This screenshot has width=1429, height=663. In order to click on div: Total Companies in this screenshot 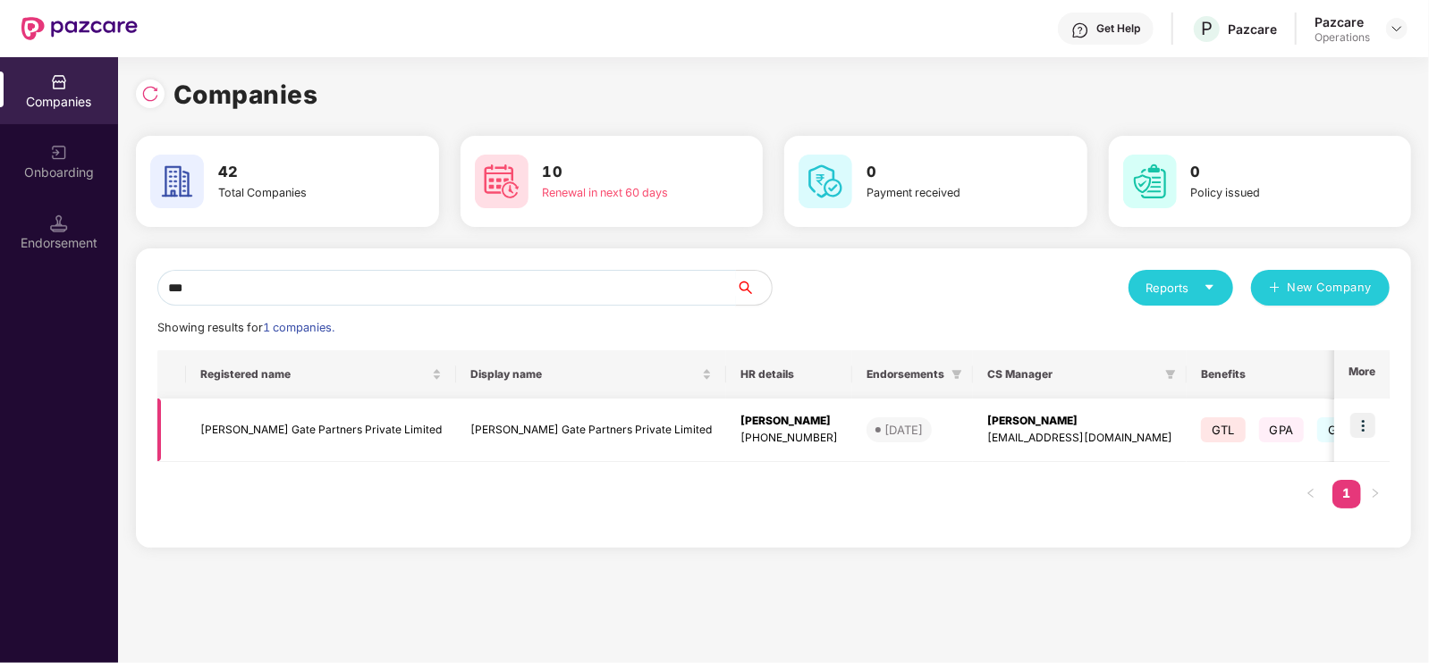, I will do `click(295, 193)`.